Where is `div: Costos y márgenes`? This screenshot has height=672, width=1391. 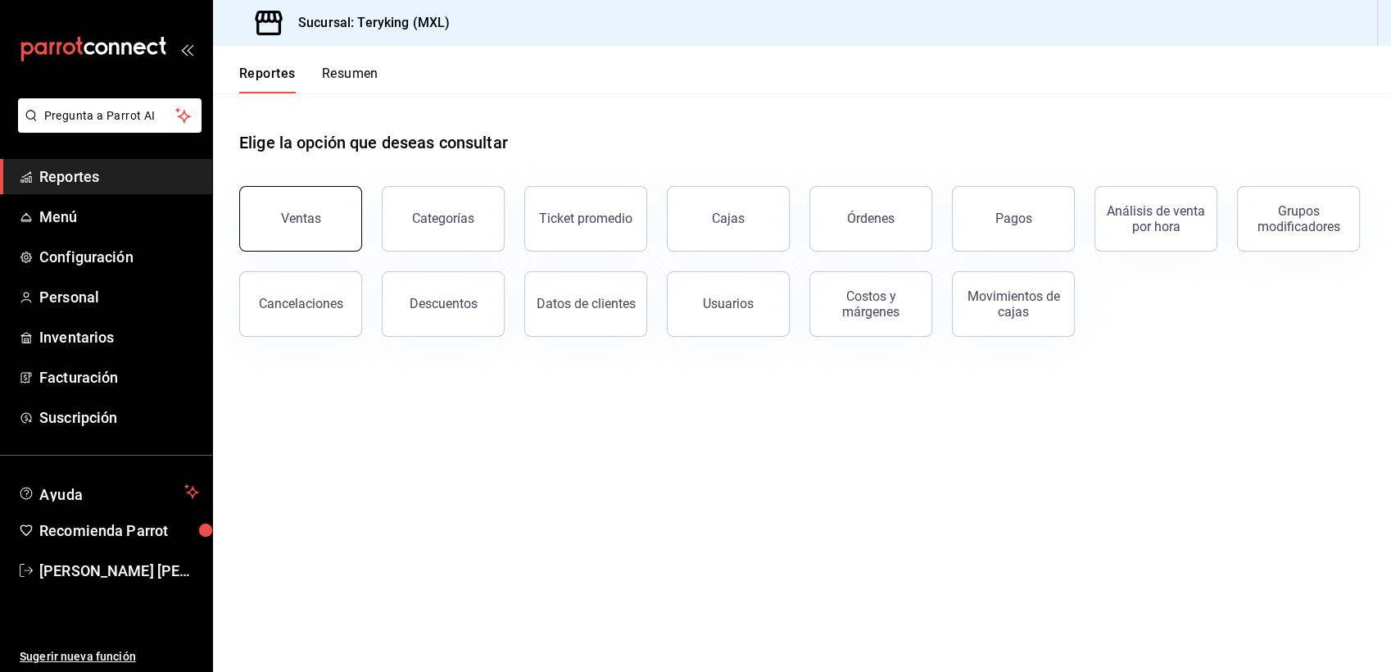 div: Costos y márgenes is located at coordinates (871, 304).